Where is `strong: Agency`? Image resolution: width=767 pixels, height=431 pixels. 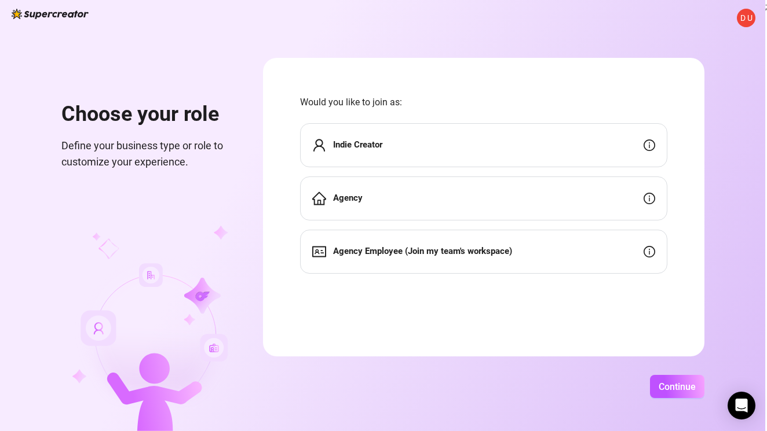 strong: Agency is located at coordinates (347, 198).